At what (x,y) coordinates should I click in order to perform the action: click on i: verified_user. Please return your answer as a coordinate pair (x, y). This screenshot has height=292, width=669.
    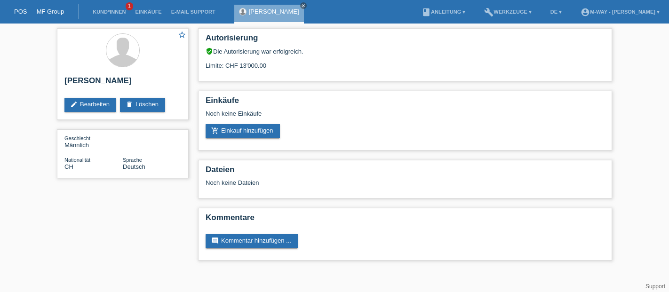
    Looking at the image, I should click on (209, 51).